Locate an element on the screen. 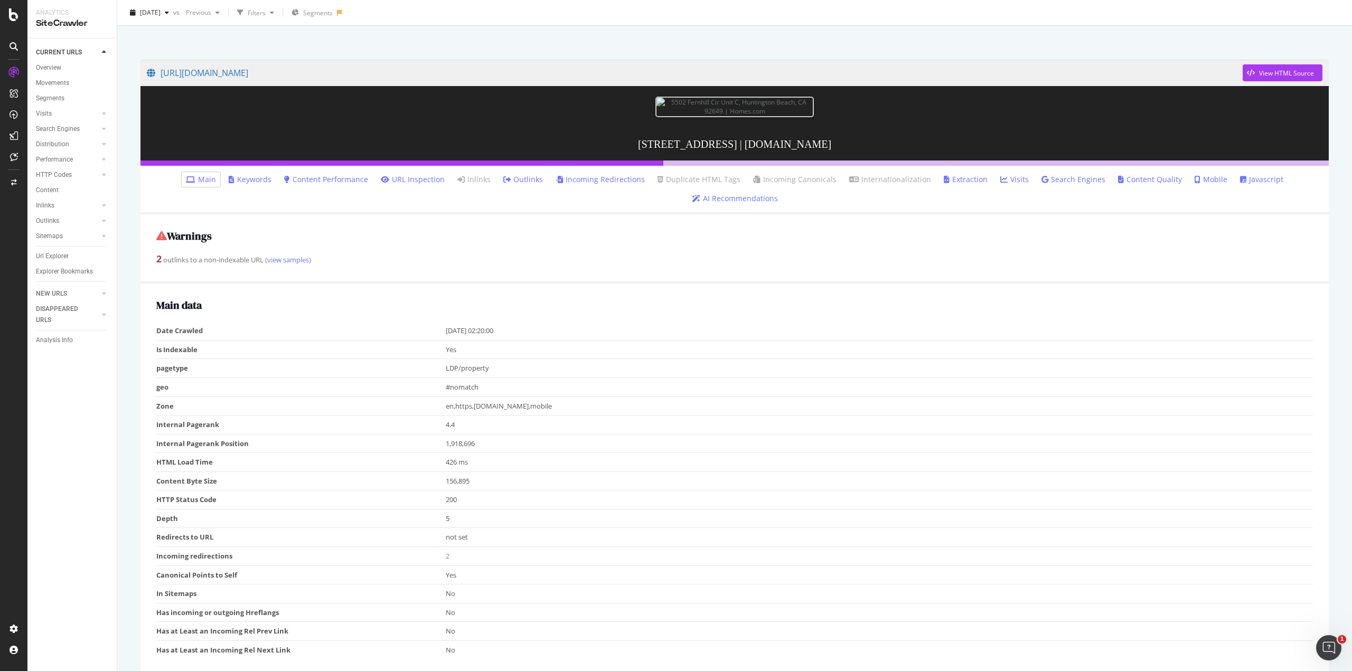 This screenshot has width=1352, height=671. a: Sitemaps is located at coordinates (67, 236).